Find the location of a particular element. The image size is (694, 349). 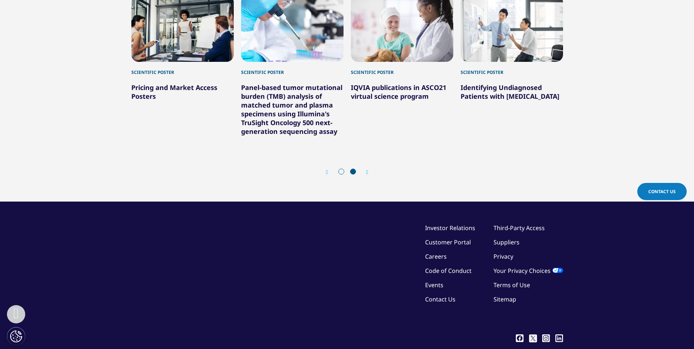

a: Suppliers is located at coordinates (506, 242).